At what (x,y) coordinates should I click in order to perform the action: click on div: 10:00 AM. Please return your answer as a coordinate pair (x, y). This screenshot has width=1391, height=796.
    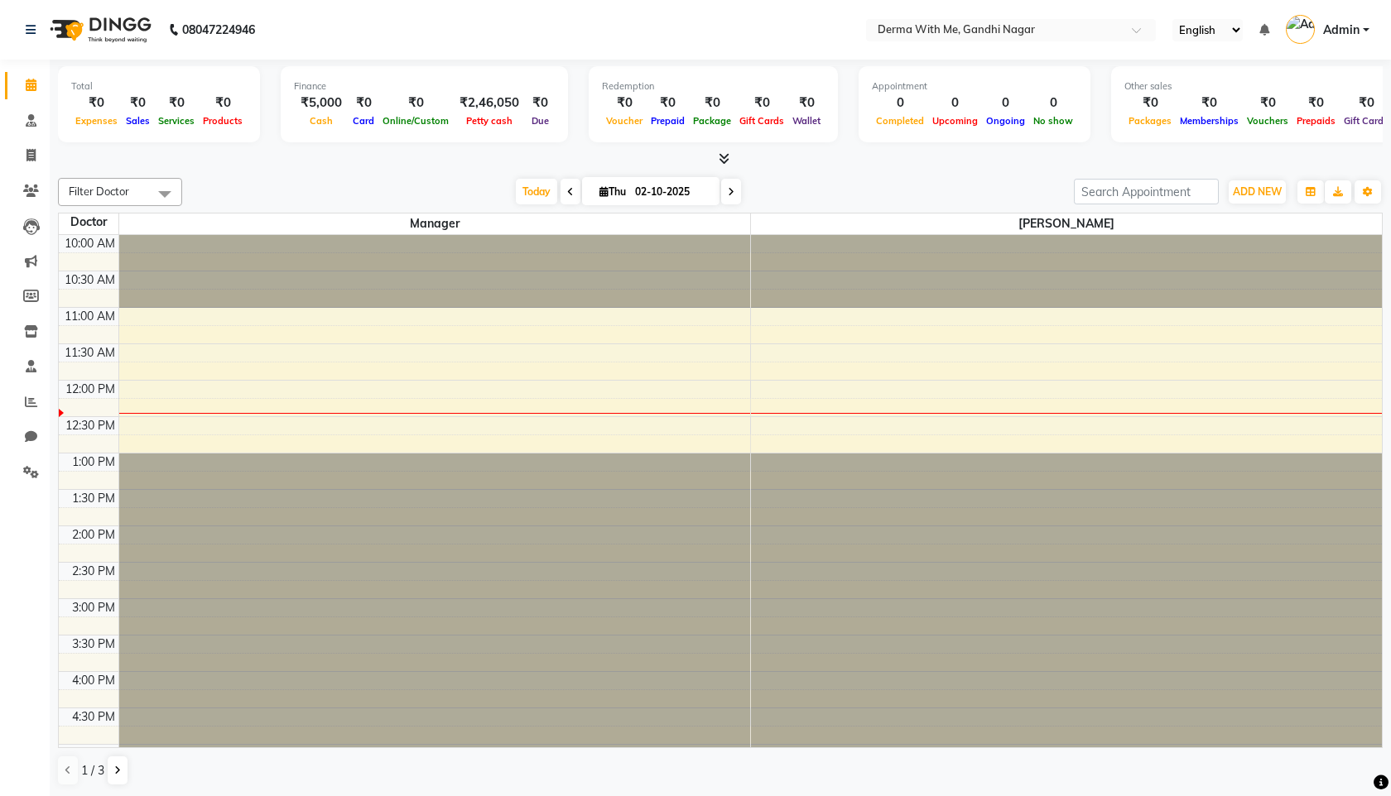
    Looking at the image, I should click on (89, 243).